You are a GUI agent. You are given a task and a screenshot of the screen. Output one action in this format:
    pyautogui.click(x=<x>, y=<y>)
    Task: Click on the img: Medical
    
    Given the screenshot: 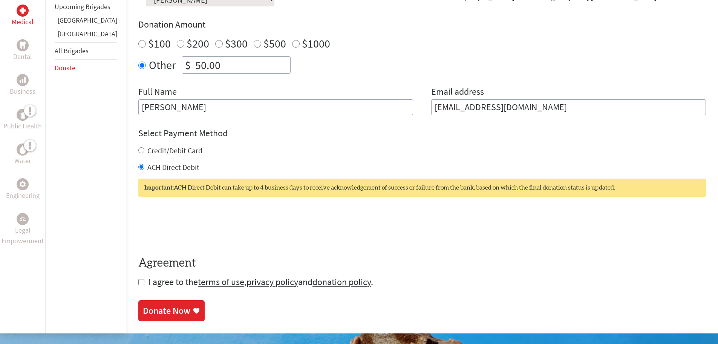 What is the action you would take?
    pyautogui.click(x=23, y=11)
    